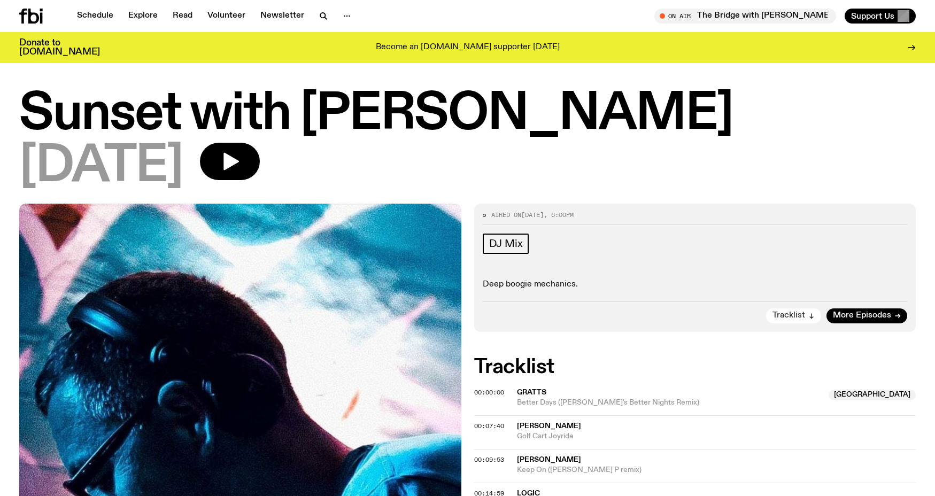  I want to click on button: 00:00:00, so click(489, 392).